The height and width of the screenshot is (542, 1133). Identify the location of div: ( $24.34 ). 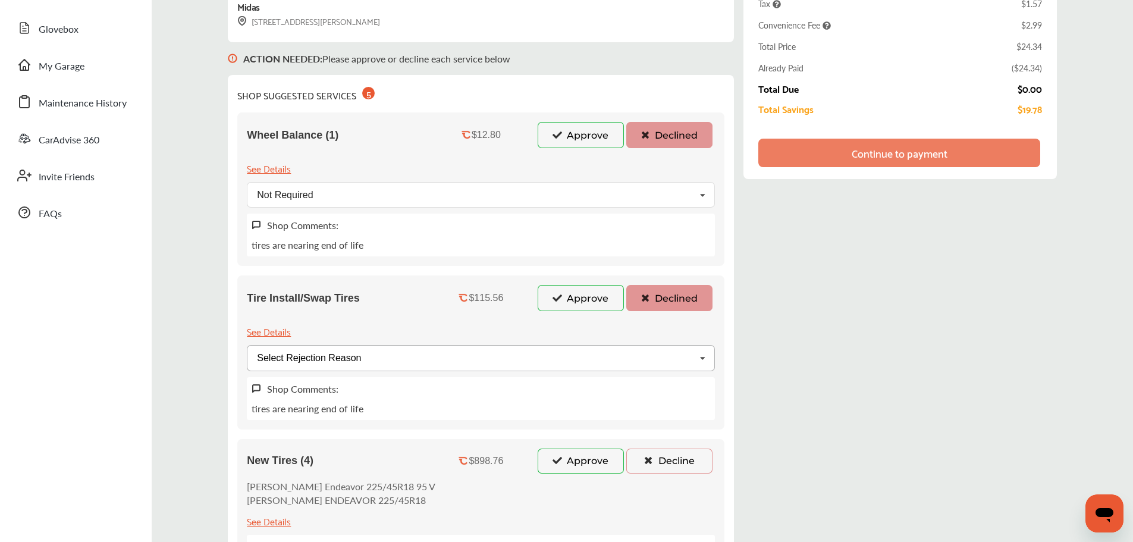
(1026, 68).